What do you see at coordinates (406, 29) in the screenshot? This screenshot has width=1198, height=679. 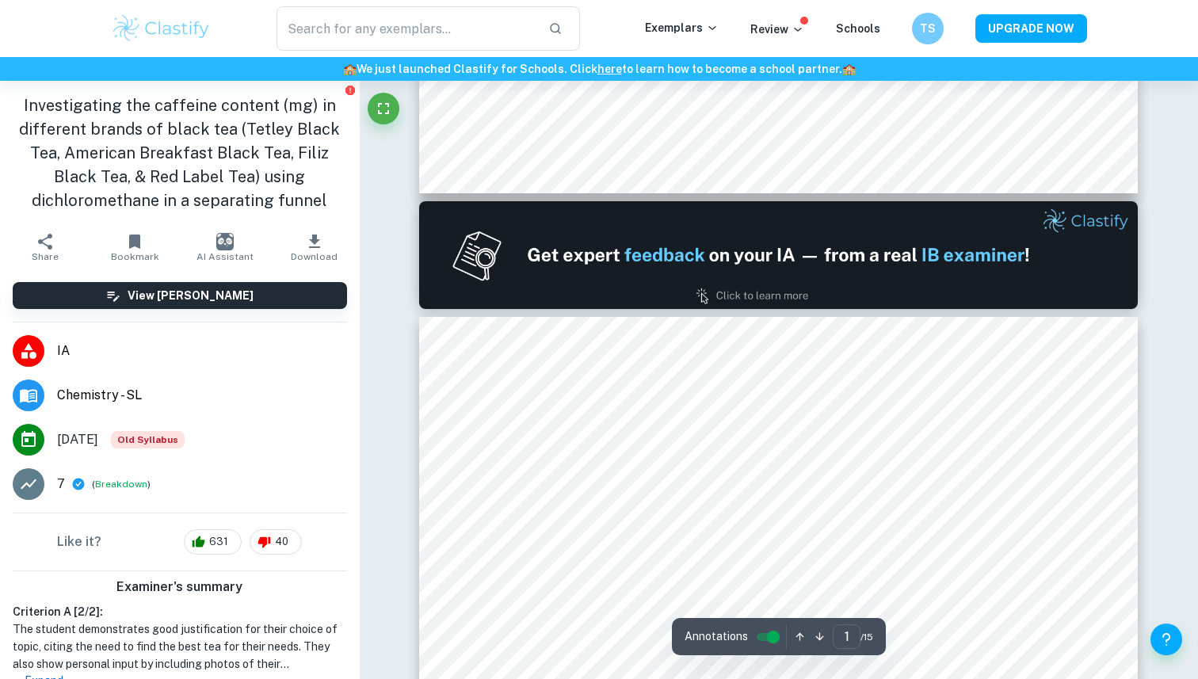 I see `input: Search for any exemplars...` at bounding box center [406, 29].